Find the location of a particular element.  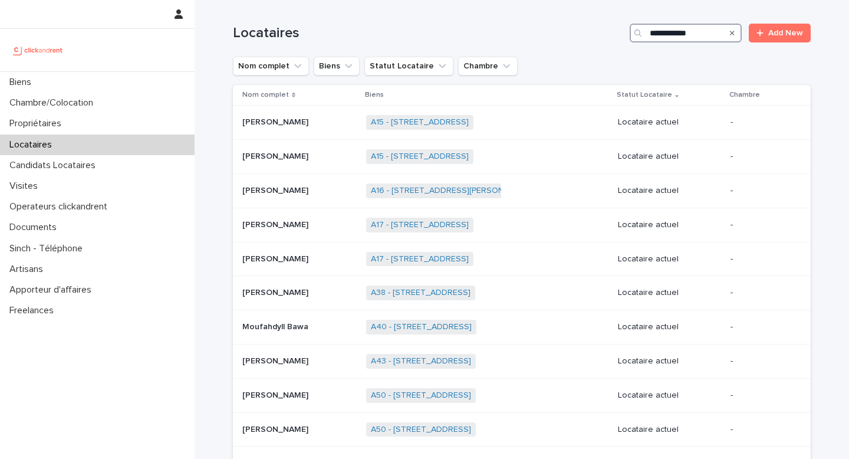

div: Search is located at coordinates (686, 33).